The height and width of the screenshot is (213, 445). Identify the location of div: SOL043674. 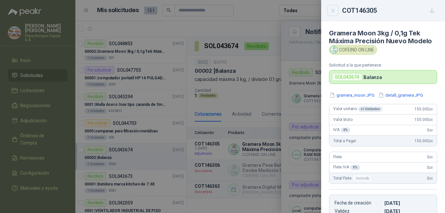
(347, 77).